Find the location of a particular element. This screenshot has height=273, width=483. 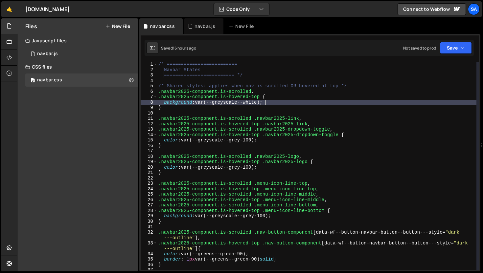

div: 16 is located at coordinates (149, 146).